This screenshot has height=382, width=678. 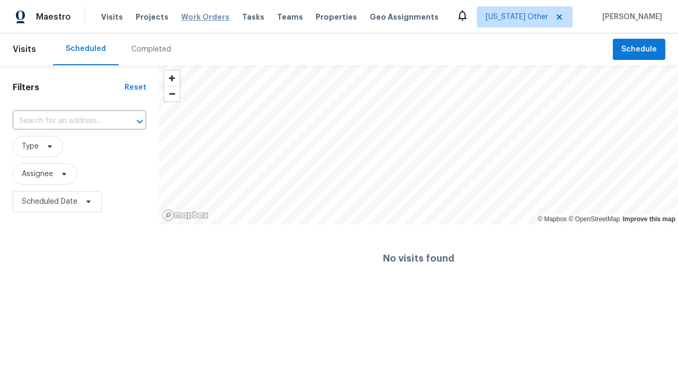 What do you see at coordinates (54, 17) in the screenshot?
I see `span: Maestro` at bounding box center [54, 17].